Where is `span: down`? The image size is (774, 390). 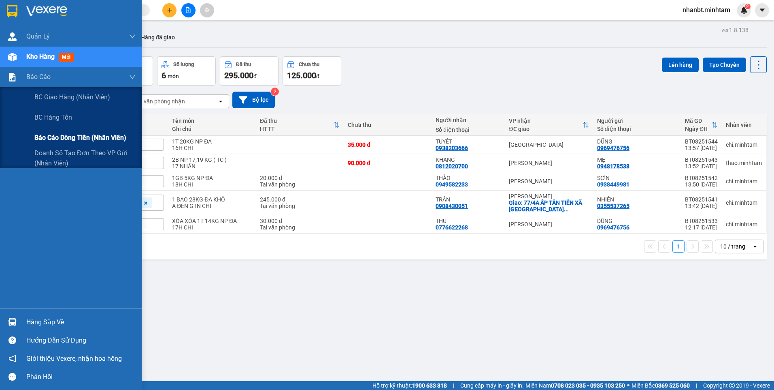
span: down is located at coordinates (132, 36).